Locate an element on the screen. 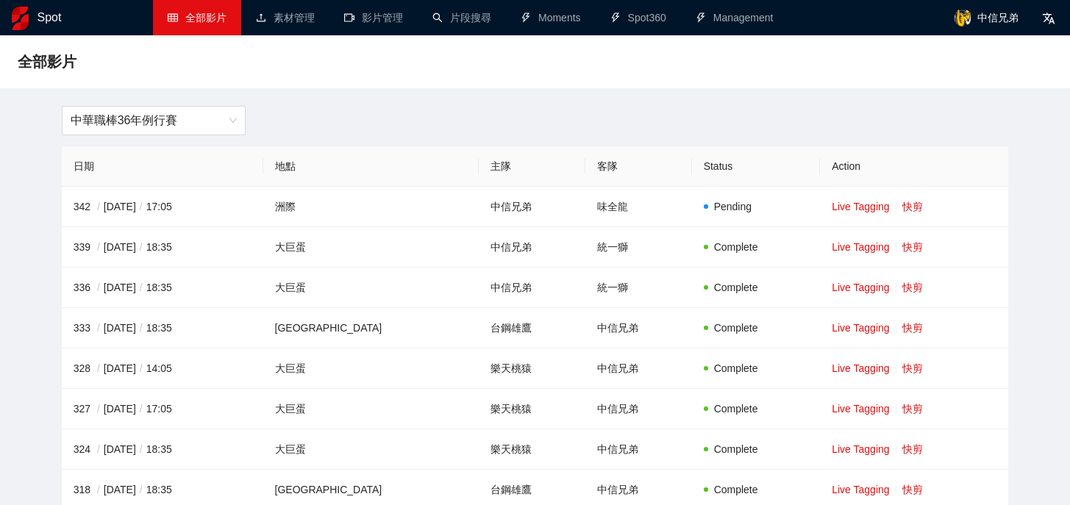 Image resolution: width=1070 pixels, height=505 pixels. img: avatar is located at coordinates (963, 18).